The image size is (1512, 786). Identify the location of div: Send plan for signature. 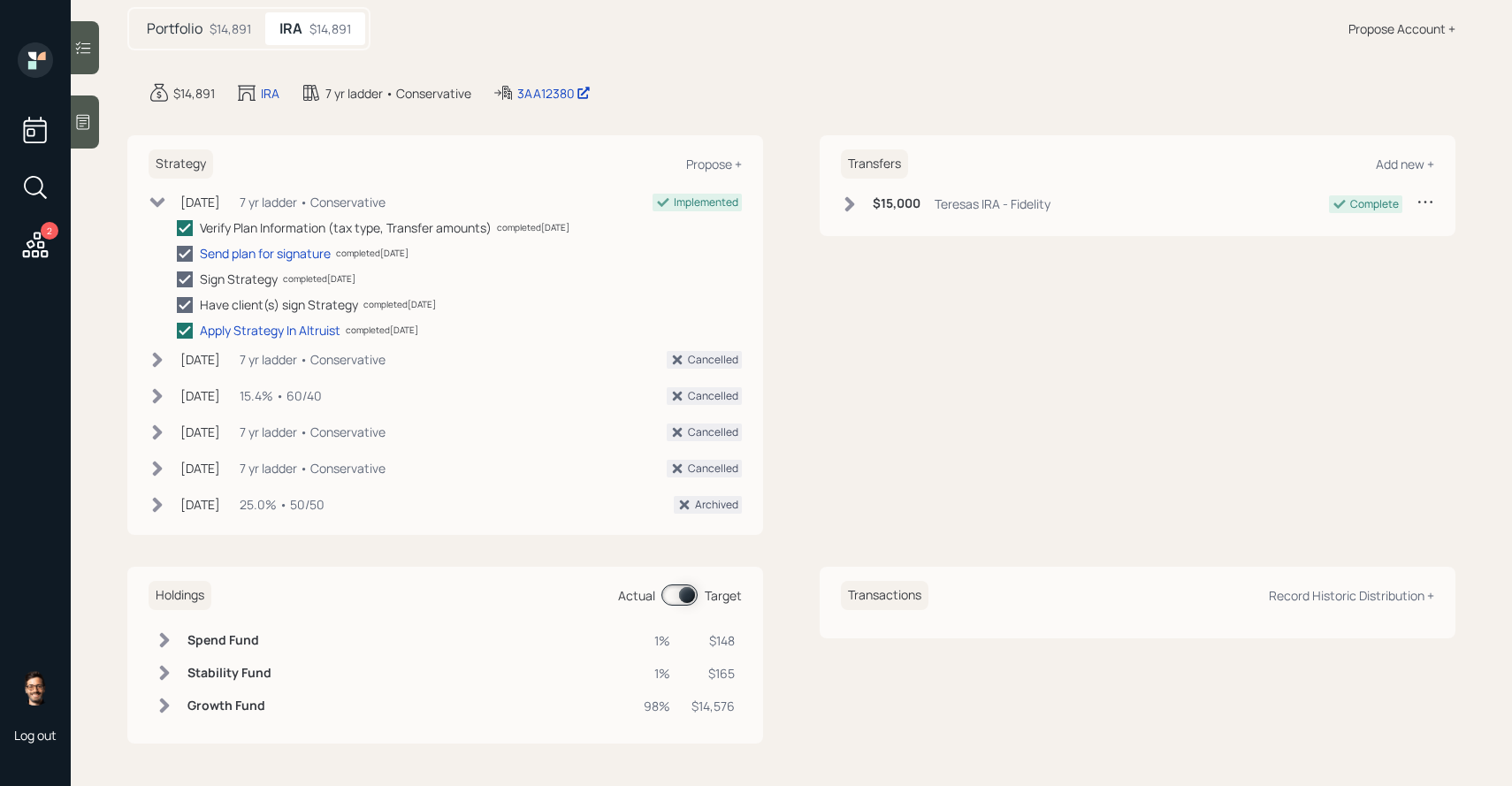
(265, 253).